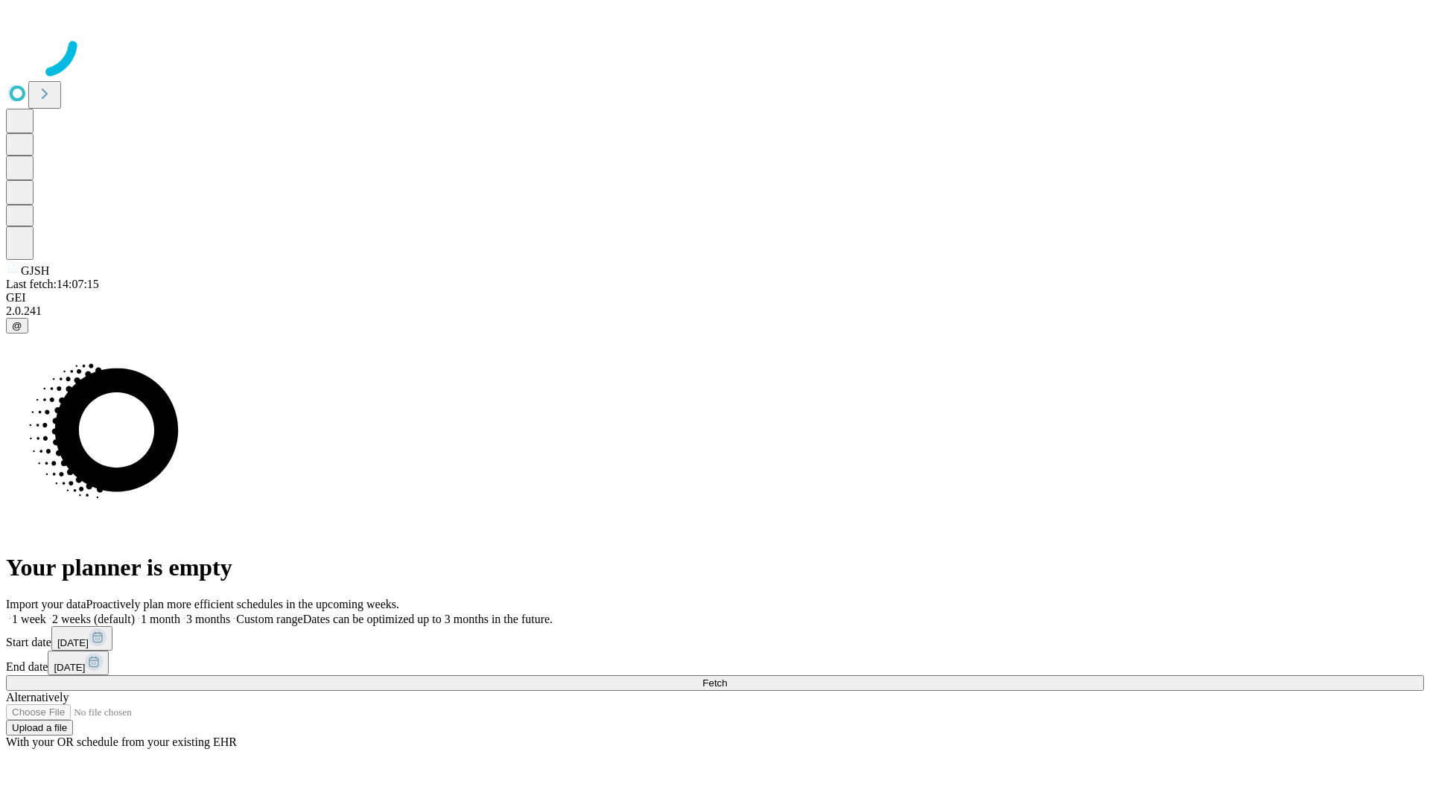 Image resolution: width=1430 pixels, height=804 pixels. What do you see at coordinates (160, 619) in the screenshot?
I see `span: 1 month` at bounding box center [160, 619].